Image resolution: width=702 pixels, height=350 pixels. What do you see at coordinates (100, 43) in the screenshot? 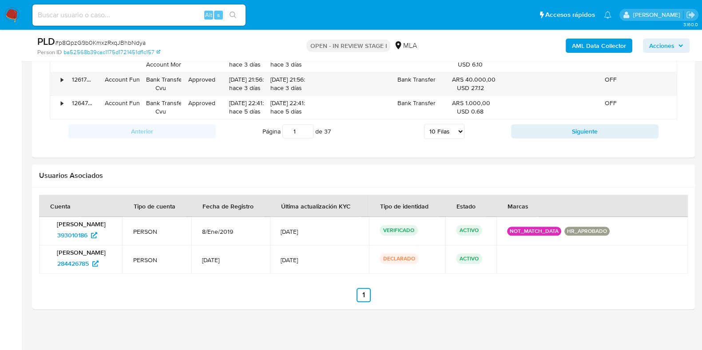
I see `span: # p8QpzG9b0KmxzRxqJBhbNdya` at bounding box center [100, 43].